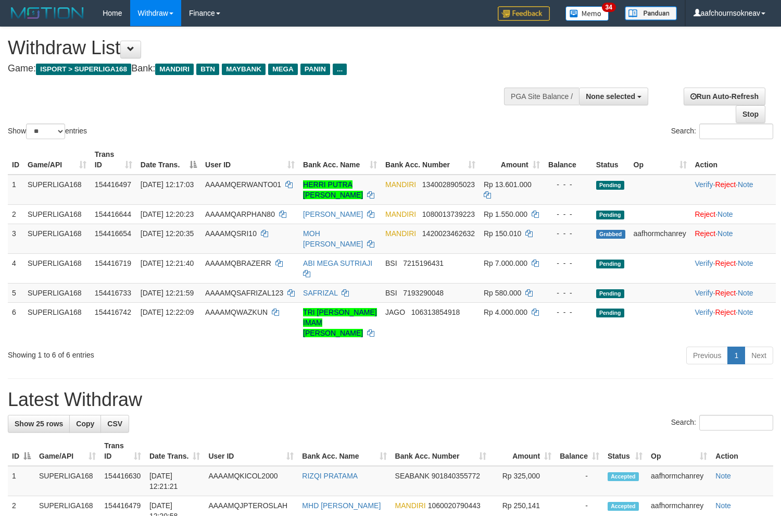 The height and width of the screenshot is (516, 781). I want to click on span: AAAAMQERWANTO01, so click(243, 184).